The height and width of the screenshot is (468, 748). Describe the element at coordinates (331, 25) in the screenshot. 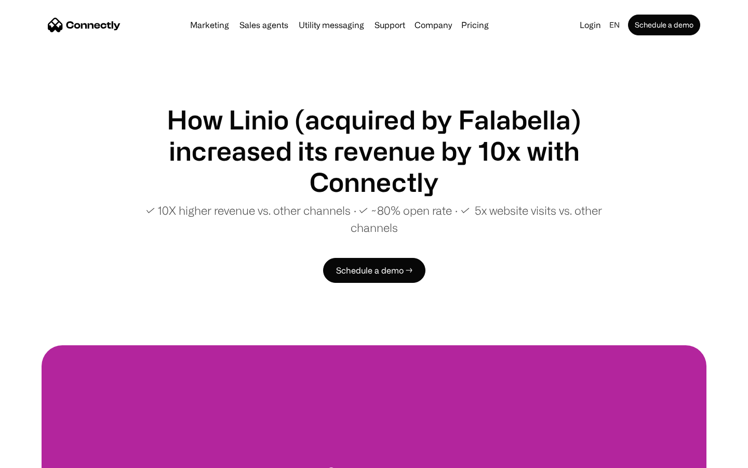

I see `a: Utility messaging` at that location.